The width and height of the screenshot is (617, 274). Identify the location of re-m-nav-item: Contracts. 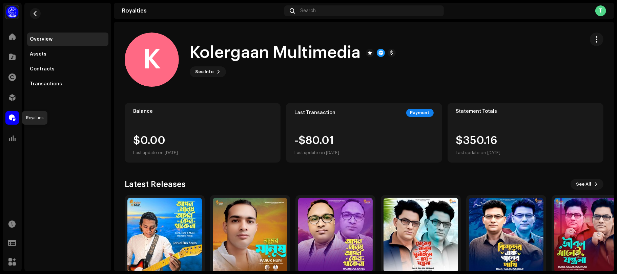
(68, 69).